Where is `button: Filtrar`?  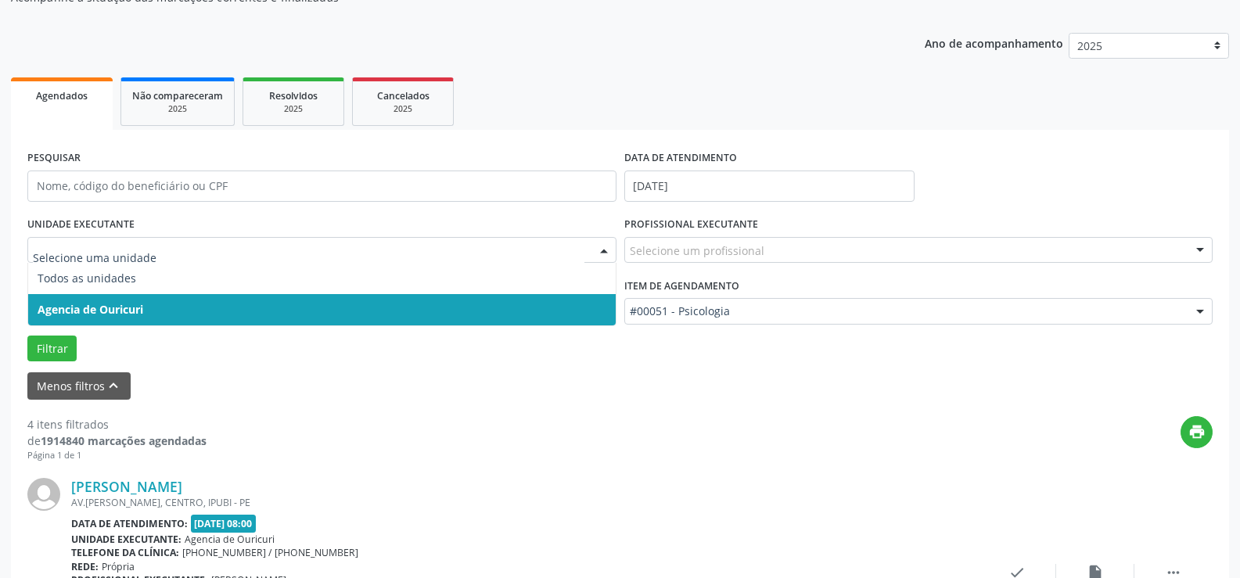
button: Filtrar is located at coordinates (52, 349).